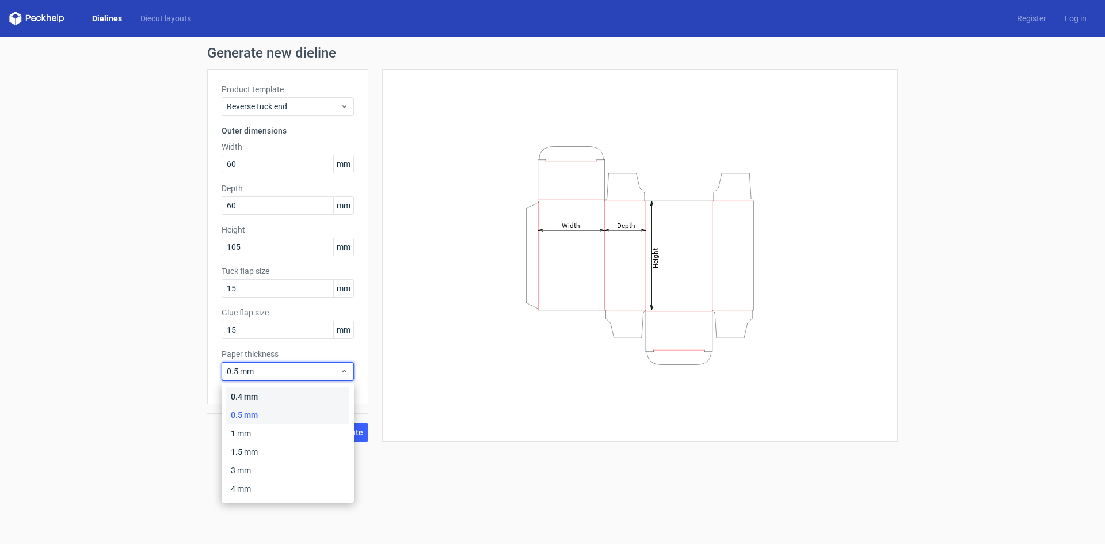  I want to click on div: 3 mm, so click(288, 470).